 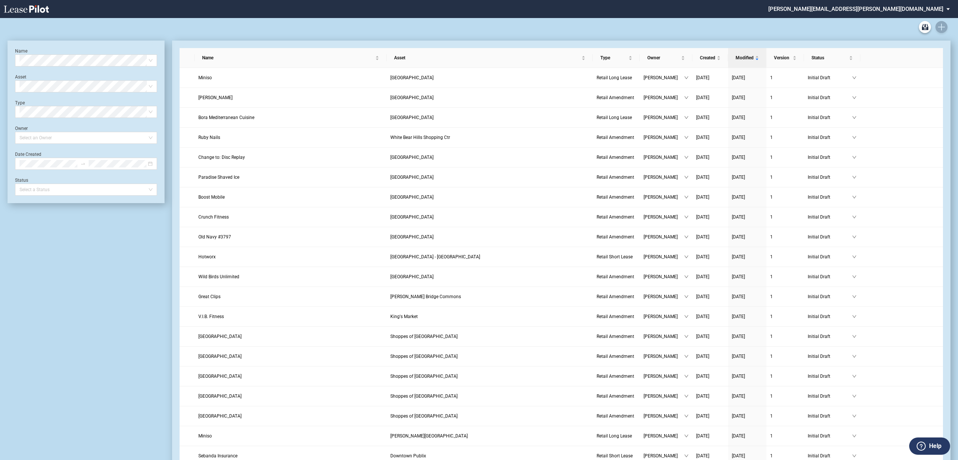 What do you see at coordinates (290, 297) in the screenshot?
I see `a: Great Clips` at bounding box center [290, 297].